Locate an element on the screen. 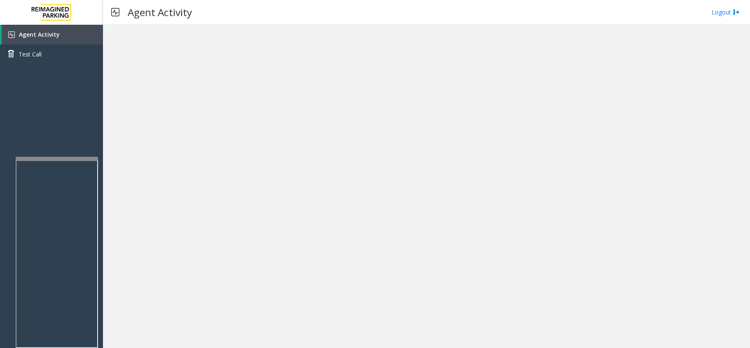 The image size is (750, 348). a: Logout is located at coordinates (726, 12).